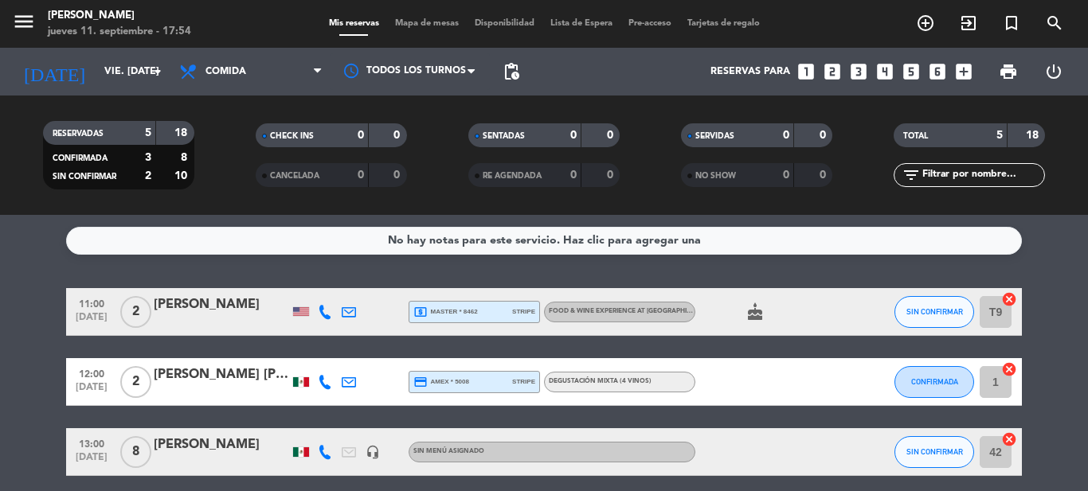  I want to click on span: Lista de Espera, so click(581, 23).